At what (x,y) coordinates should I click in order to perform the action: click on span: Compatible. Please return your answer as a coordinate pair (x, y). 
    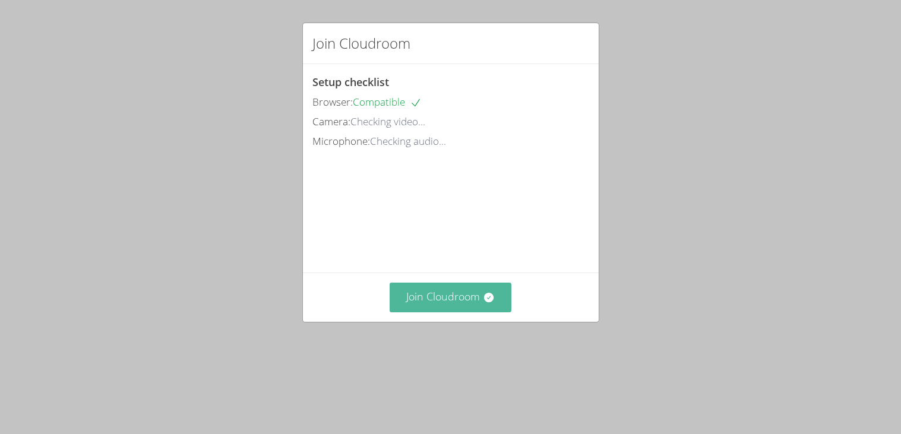
    Looking at the image, I should click on (387, 102).